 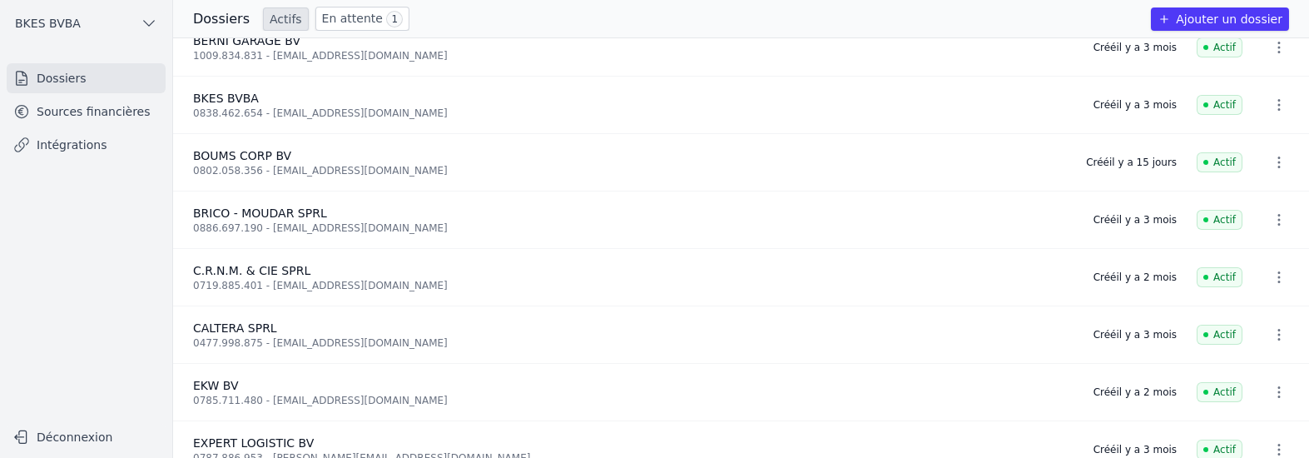 What do you see at coordinates (285, 19) in the screenshot?
I see `a: Actifs` at bounding box center [285, 19].